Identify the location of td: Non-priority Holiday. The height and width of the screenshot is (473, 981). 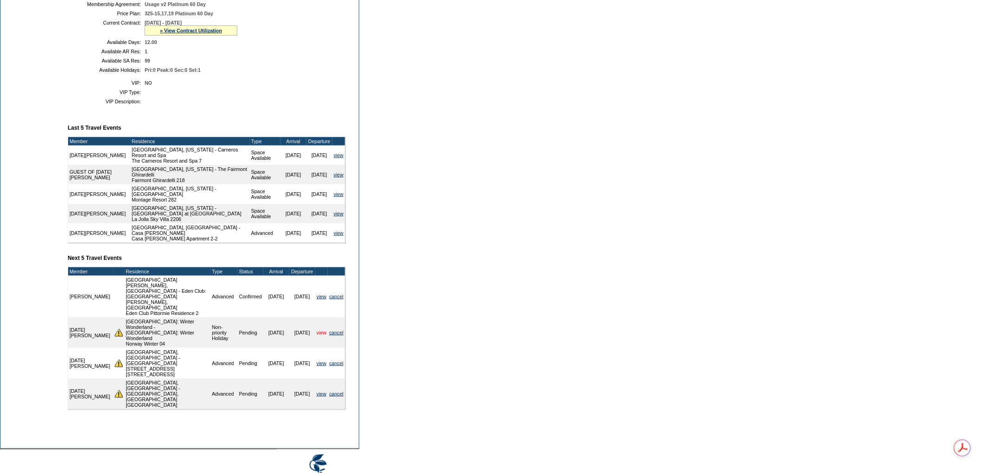
(224, 333).